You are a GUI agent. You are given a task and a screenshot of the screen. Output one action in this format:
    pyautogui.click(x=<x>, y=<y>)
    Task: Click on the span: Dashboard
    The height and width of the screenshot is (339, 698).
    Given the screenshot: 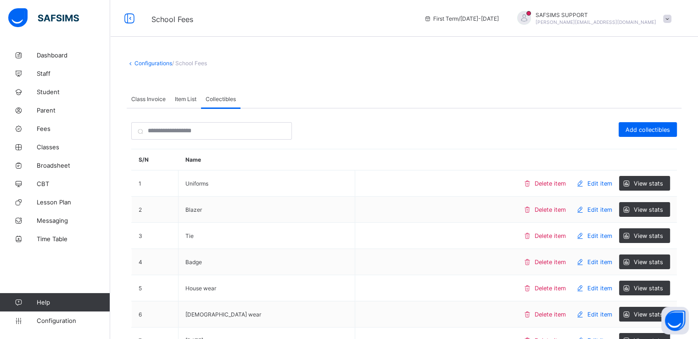 What is the action you would take?
    pyautogui.click(x=73, y=55)
    